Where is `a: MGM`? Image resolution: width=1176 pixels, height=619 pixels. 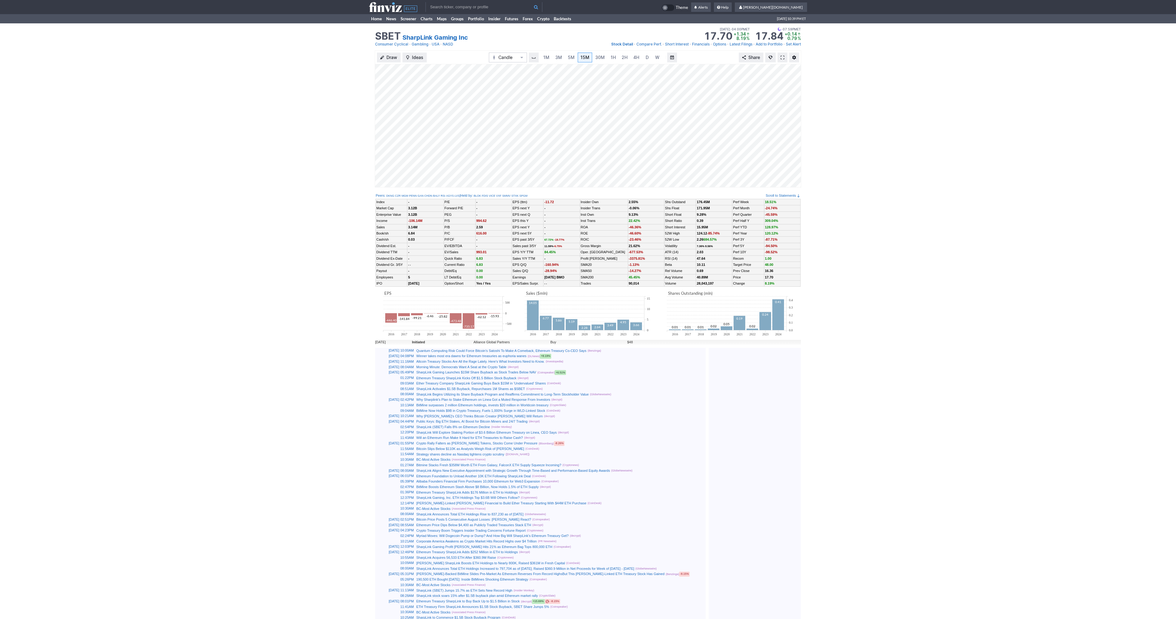
a: MGM is located at coordinates (405, 196).